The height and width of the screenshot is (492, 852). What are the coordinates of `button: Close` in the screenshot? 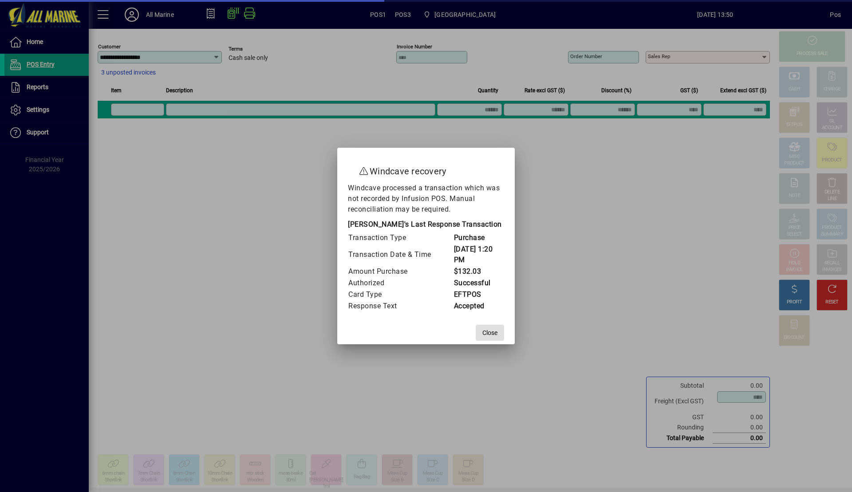 It's located at (490, 333).